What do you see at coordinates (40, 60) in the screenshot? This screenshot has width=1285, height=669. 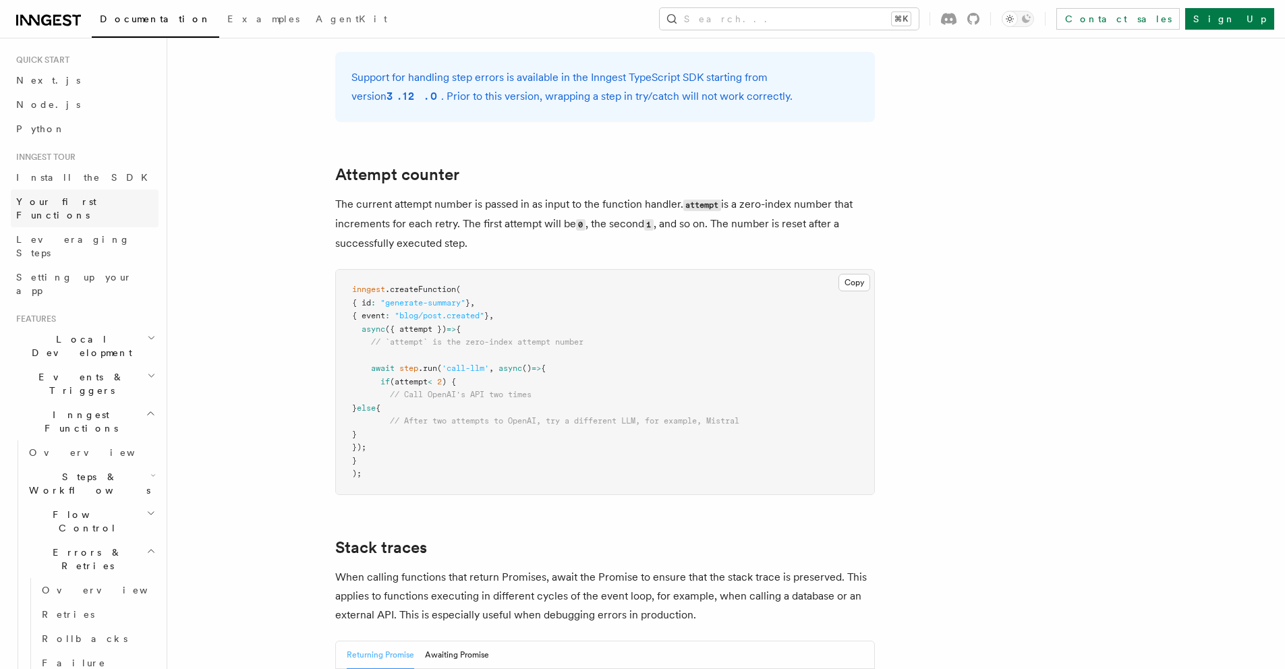 I see `span: Quick start` at bounding box center [40, 60].